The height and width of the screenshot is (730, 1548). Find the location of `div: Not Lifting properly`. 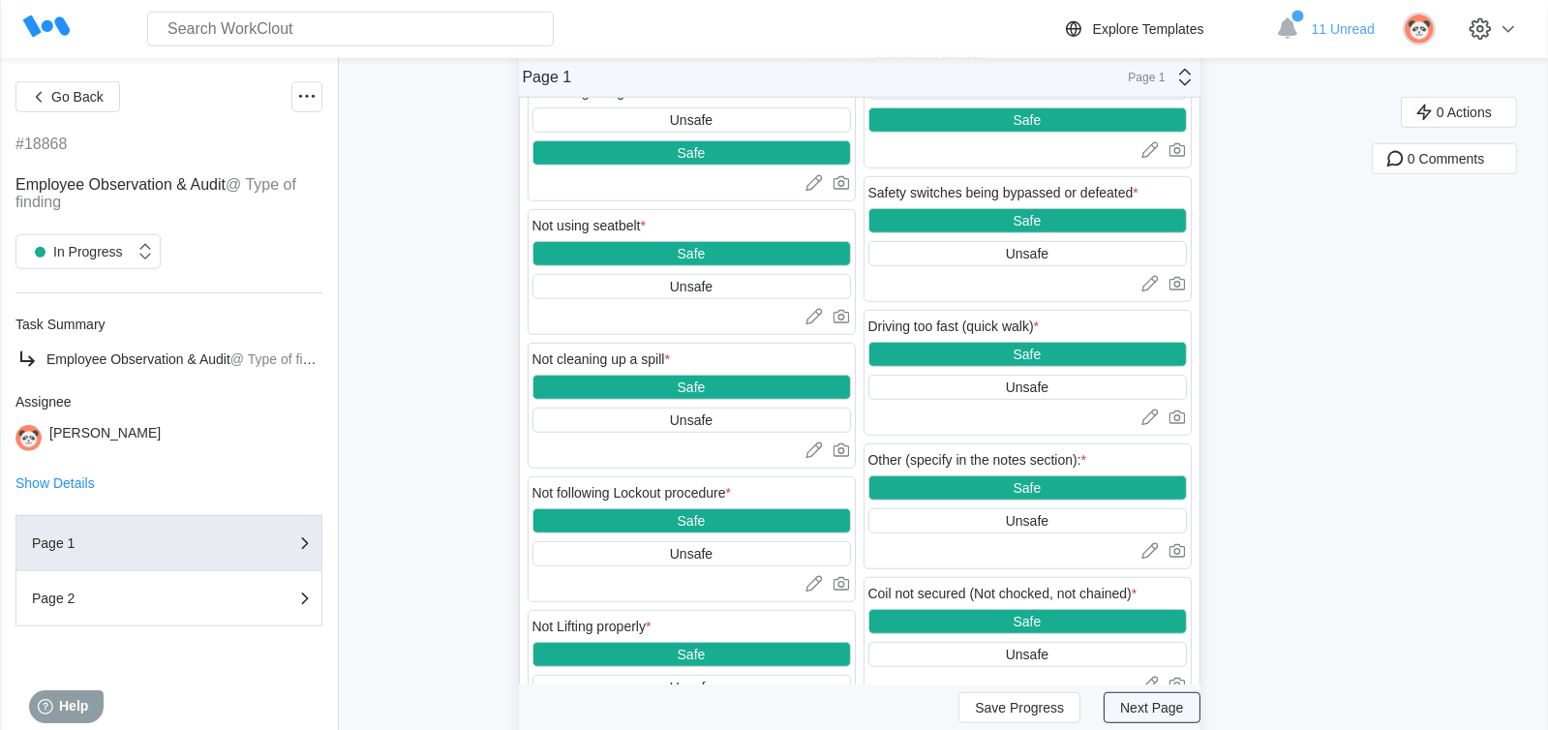

div: Not Lifting properly is located at coordinates (591, 626).